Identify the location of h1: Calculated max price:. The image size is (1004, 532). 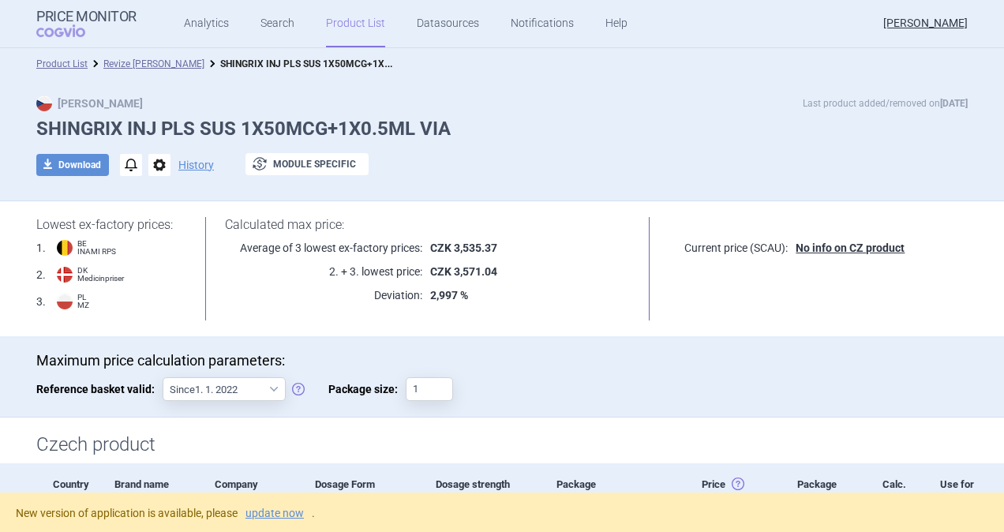
(428, 224).